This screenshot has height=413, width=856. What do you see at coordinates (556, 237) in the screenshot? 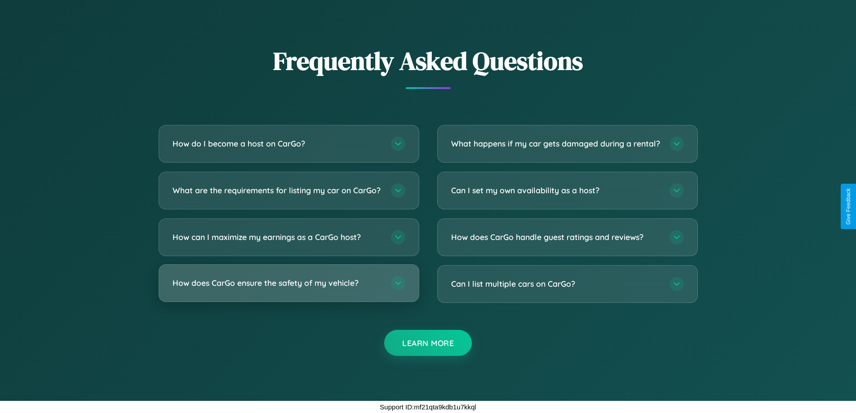
I see `h3: How does CarGo handle guest ratings and reviews?` at bounding box center [556, 237].